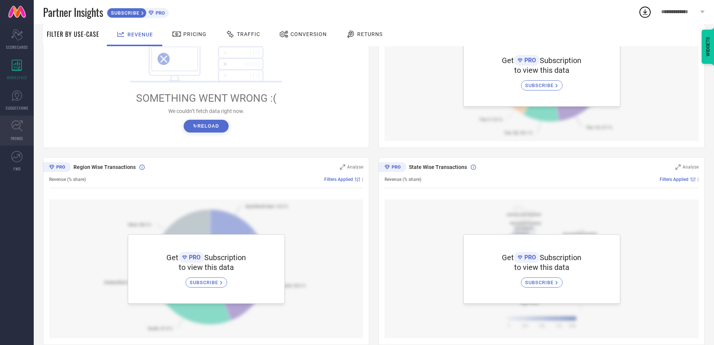 This screenshot has height=345, width=714. I want to click on span: Region Wise Transactions, so click(105, 167).